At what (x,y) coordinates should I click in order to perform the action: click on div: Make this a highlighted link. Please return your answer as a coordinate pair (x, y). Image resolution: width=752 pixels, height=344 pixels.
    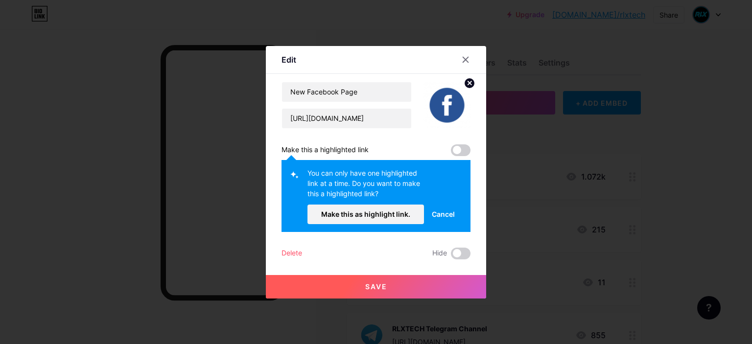
    Looking at the image, I should click on (325, 150).